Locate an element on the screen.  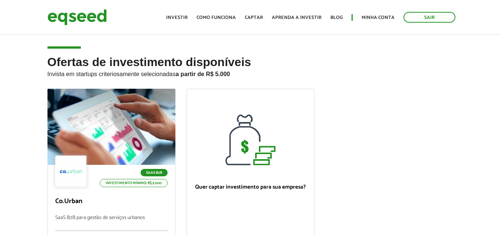
p: Invista em startups criteriosamente selecionadas is located at coordinates (251, 73).